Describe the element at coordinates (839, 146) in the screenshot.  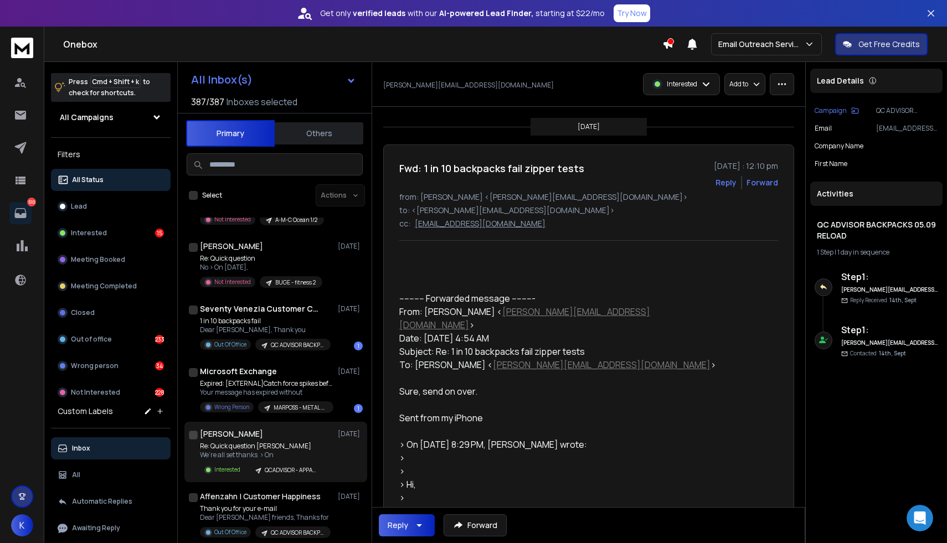
I see `p: Company Name` at that location.